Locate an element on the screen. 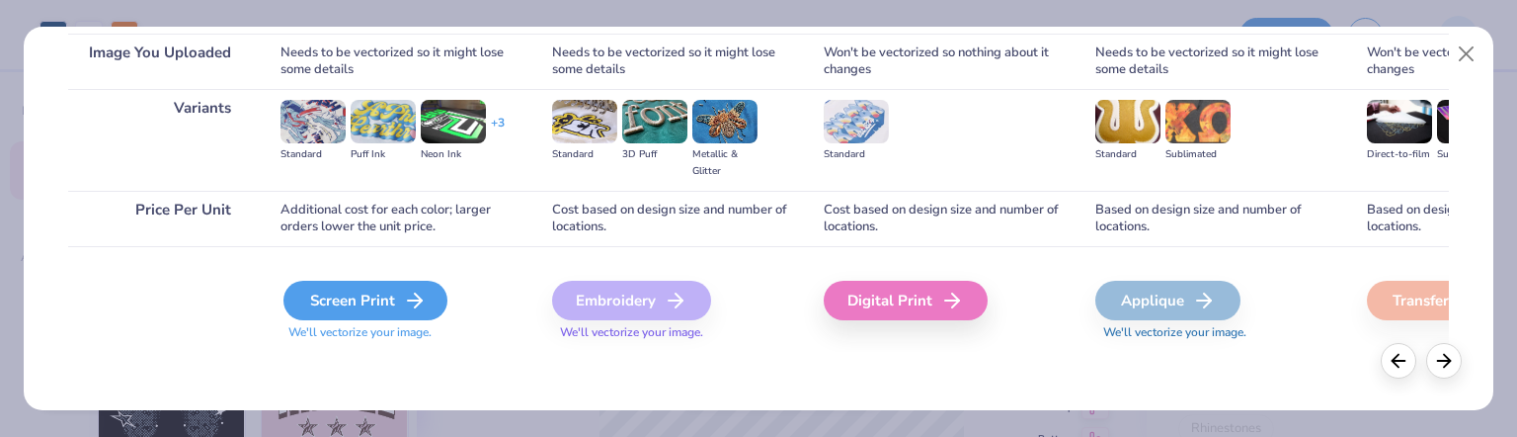 The height and width of the screenshot is (437, 1517). img: Puff Ink is located at coordinates (383, 122).